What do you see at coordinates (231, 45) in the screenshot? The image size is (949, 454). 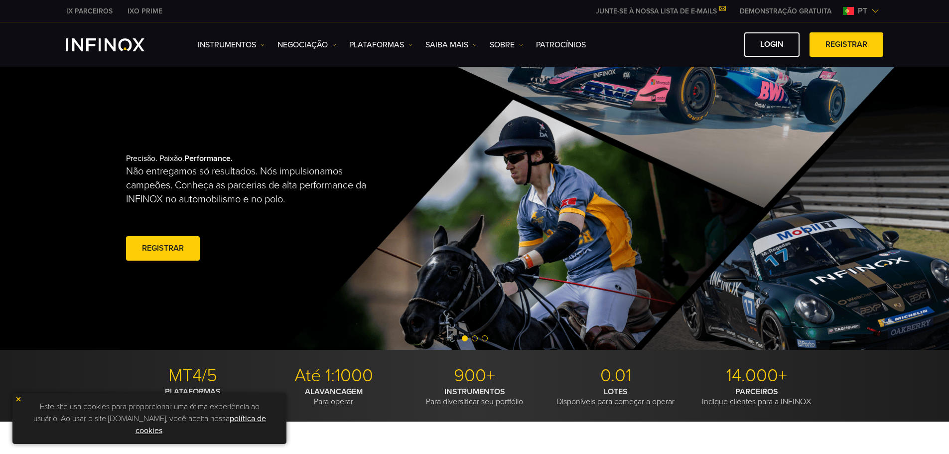 I see `a: Instrumentos` at bounding box center [231, 45].